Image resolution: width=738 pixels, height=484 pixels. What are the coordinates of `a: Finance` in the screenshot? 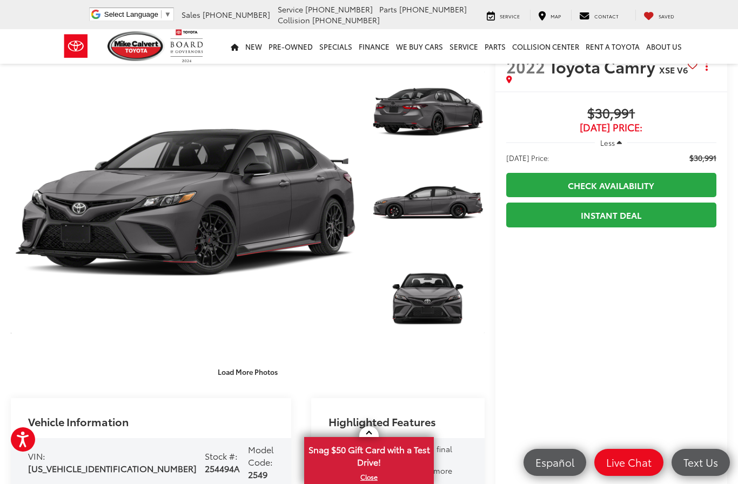 It's located at (374, 46).